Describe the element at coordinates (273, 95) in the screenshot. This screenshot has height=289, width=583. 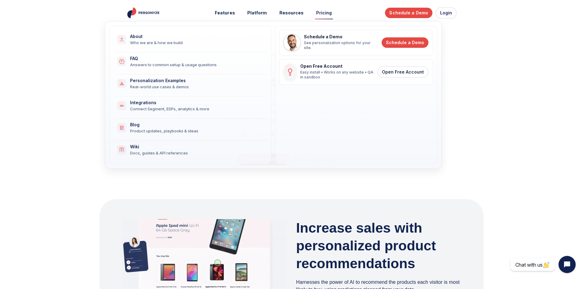
I see `div: Resources menu` at that location.